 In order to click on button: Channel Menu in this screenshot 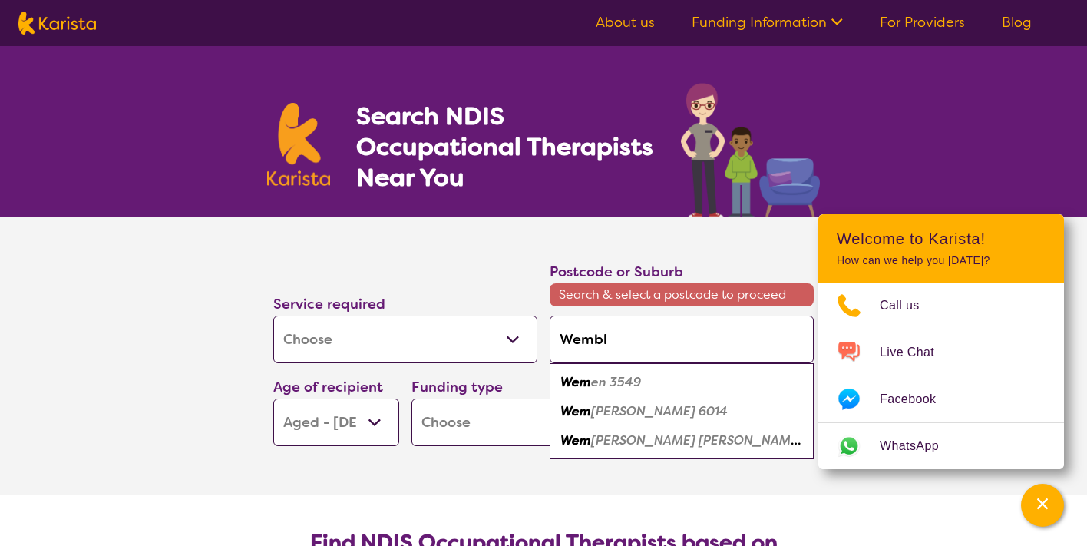, I will do `click(1042, 505)`.